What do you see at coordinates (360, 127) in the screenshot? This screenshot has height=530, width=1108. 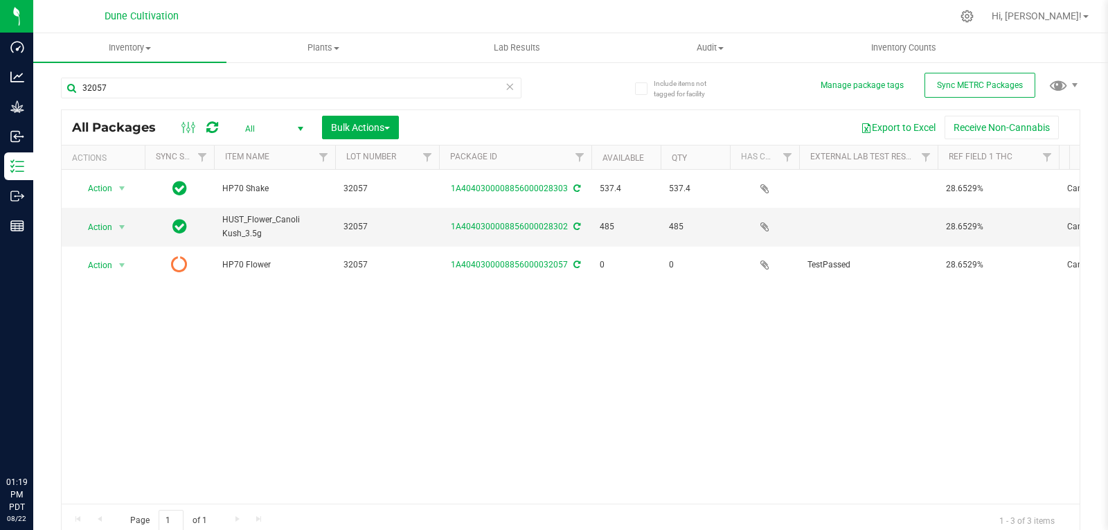 I see `span: Bulk Actions` at bounding box center [360, 127].